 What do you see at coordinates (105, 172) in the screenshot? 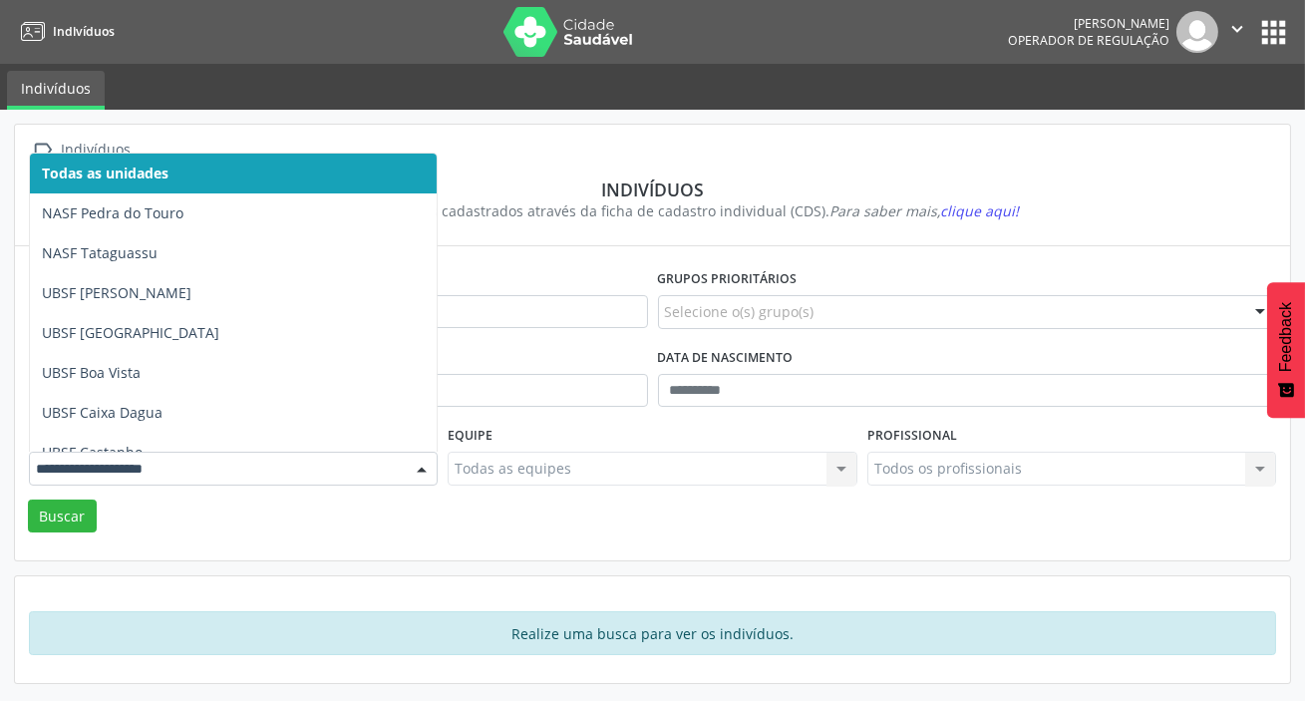
I see `span: Todas as unidades` at bounding box center [105, 172].